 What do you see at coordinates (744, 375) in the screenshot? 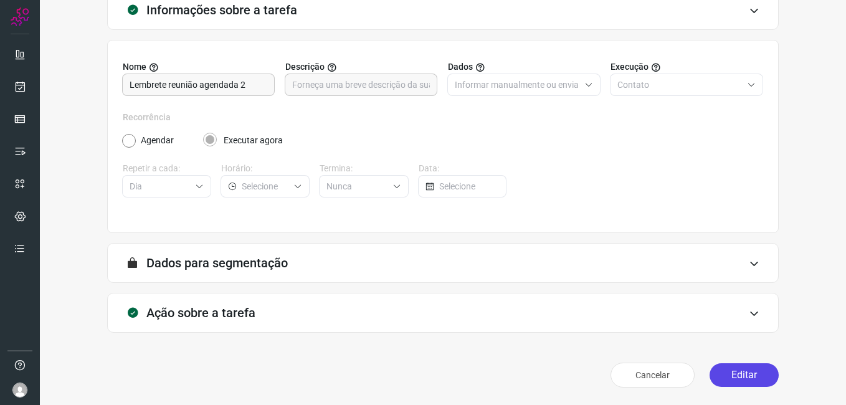
I see `button: Editar` at bounding box center [744, 375].